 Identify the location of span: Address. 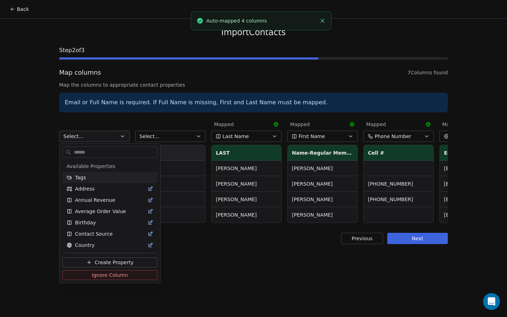
(85, 189).